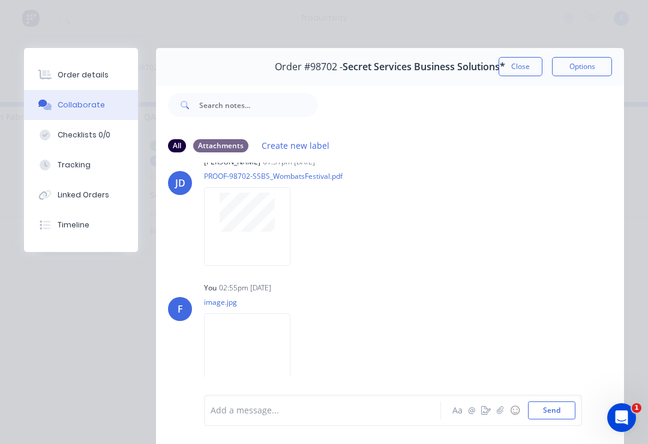 The image size is (648, 444). Describe the element at coordinates (84, 135) in the screenshot. I see `div: Checklists 0/0` at that location.